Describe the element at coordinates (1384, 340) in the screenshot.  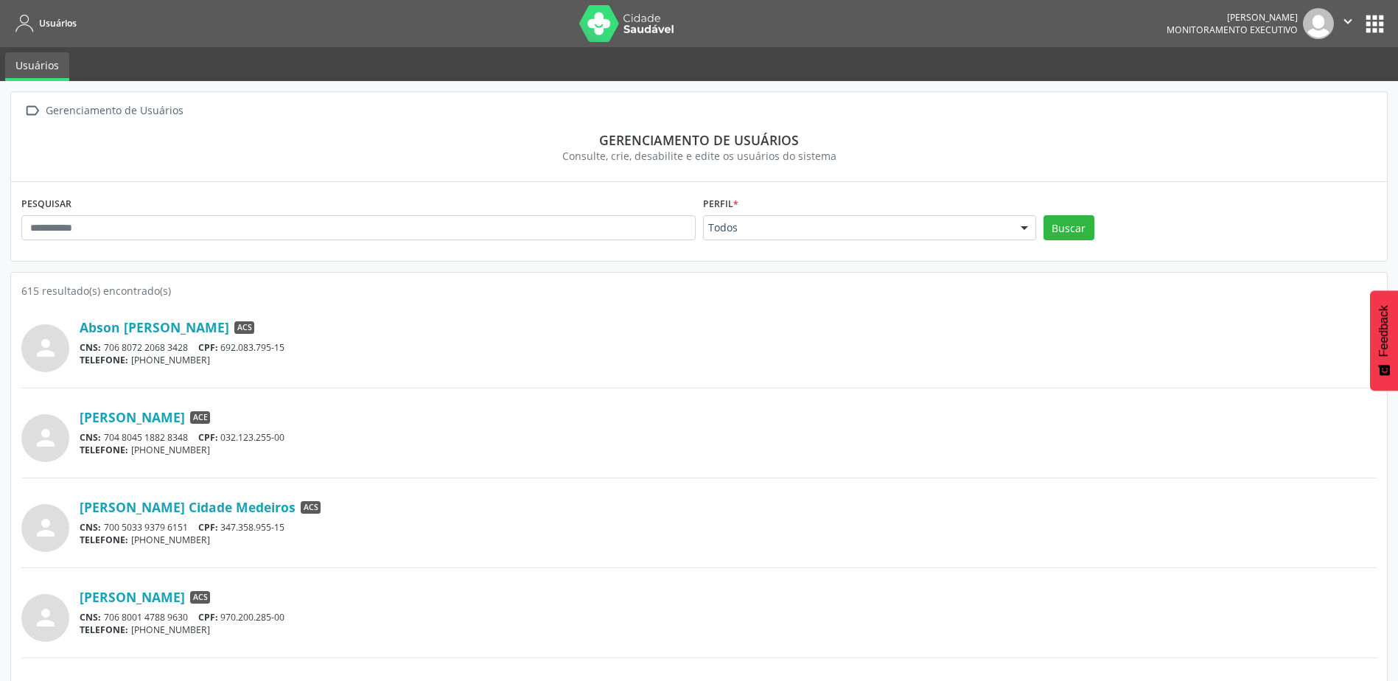
I see `button: Feedback - Mostrar pesquisa` at that location.